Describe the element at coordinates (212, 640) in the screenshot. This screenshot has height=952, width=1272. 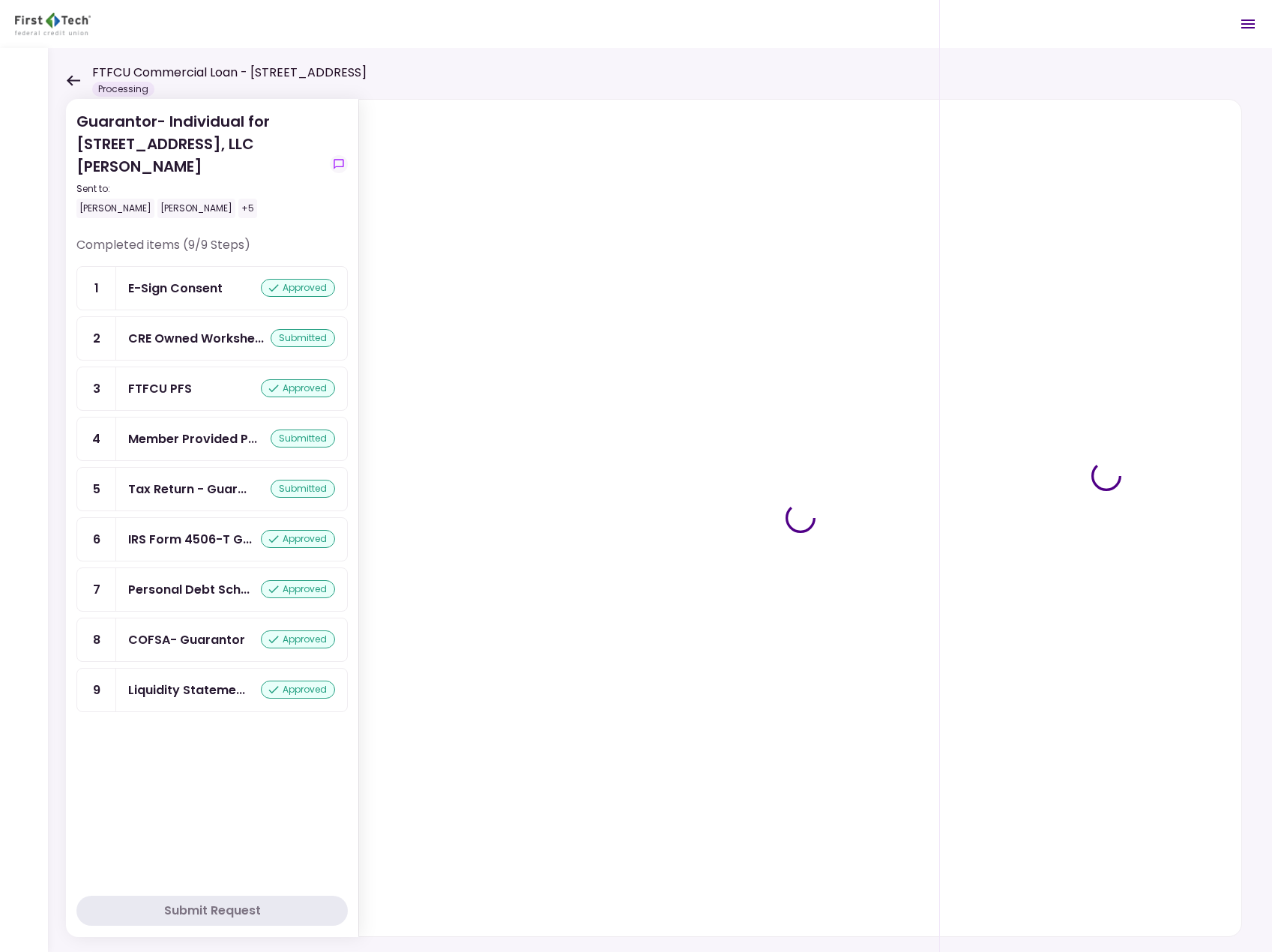
I see `a: 8COFSA- Guarantorapproved` at that location.